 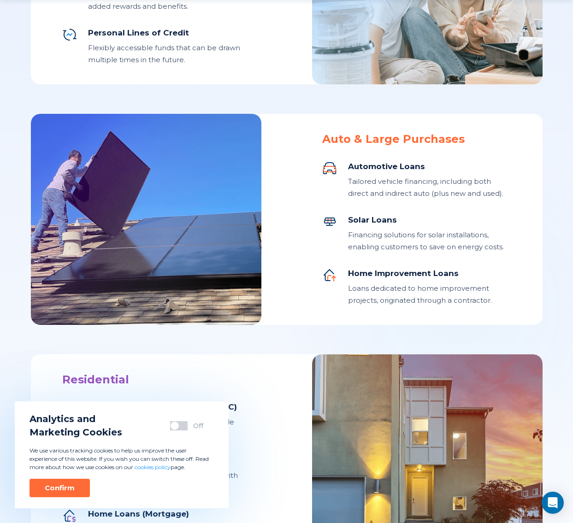 What do you see at coordinates (122, 459) in the screenshot?
I see `p: We use various tracking cookies to help us improve the user experience of this website. If you wi...` at bounding box center [122, 459].